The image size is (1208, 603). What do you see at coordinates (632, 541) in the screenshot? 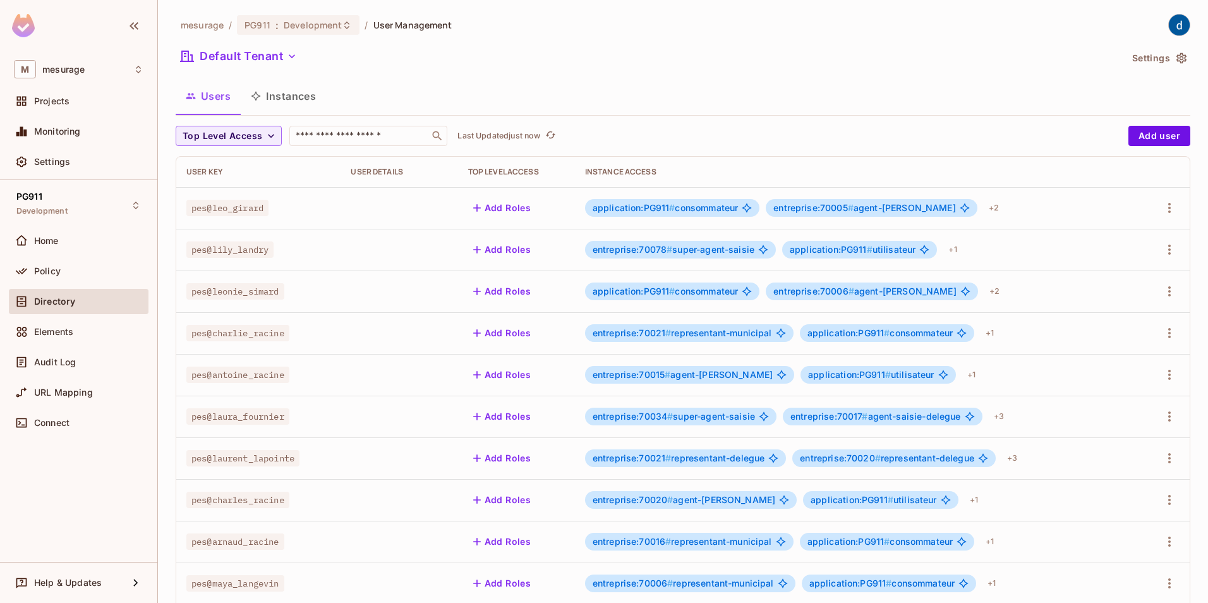
I see `span: entreprise:70016` at bounding box center [632, 541].